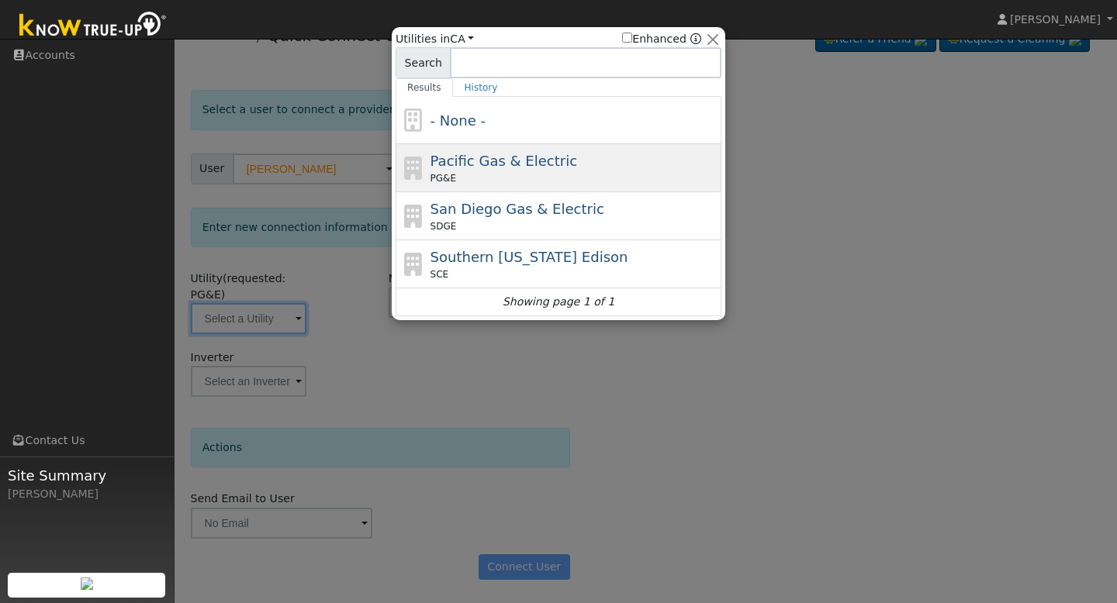 The image size is (1117, 603). I want to click on span: San Diego Gas & Electric, so click(517, 209).